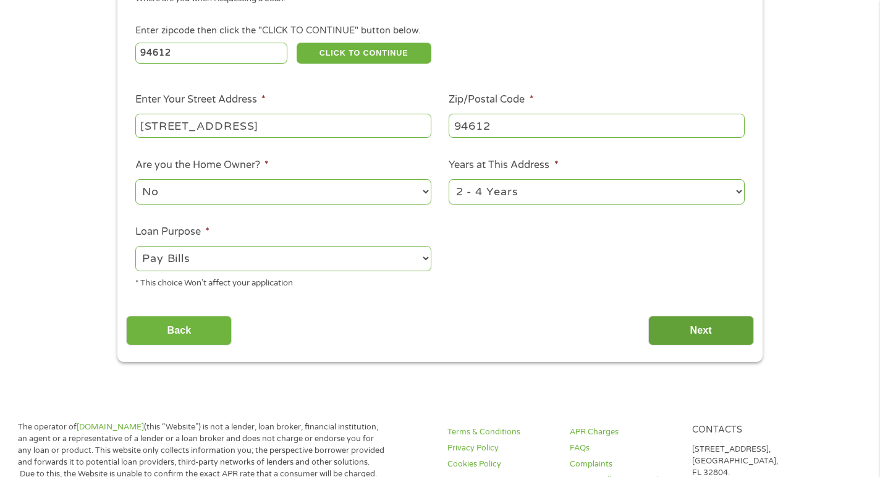  What do you see at coordinates (283, 281) in the screenshot?
I see `div: * This choice Won’t affect your application` at bounding box center [283, 281].